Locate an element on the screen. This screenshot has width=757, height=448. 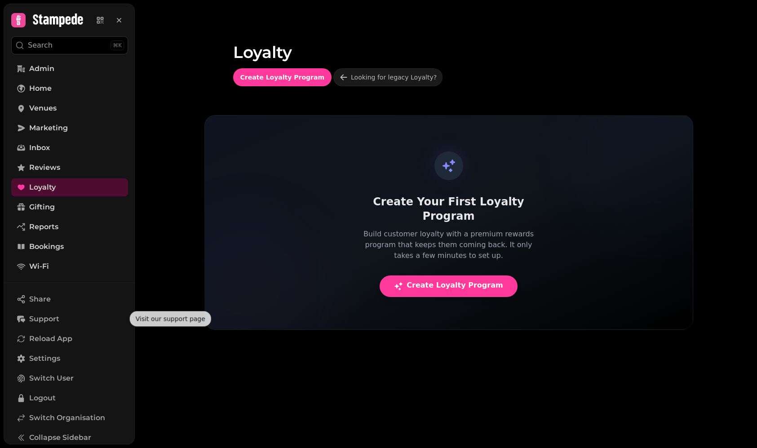
a: Marketing is located at coordinates (70, 128).